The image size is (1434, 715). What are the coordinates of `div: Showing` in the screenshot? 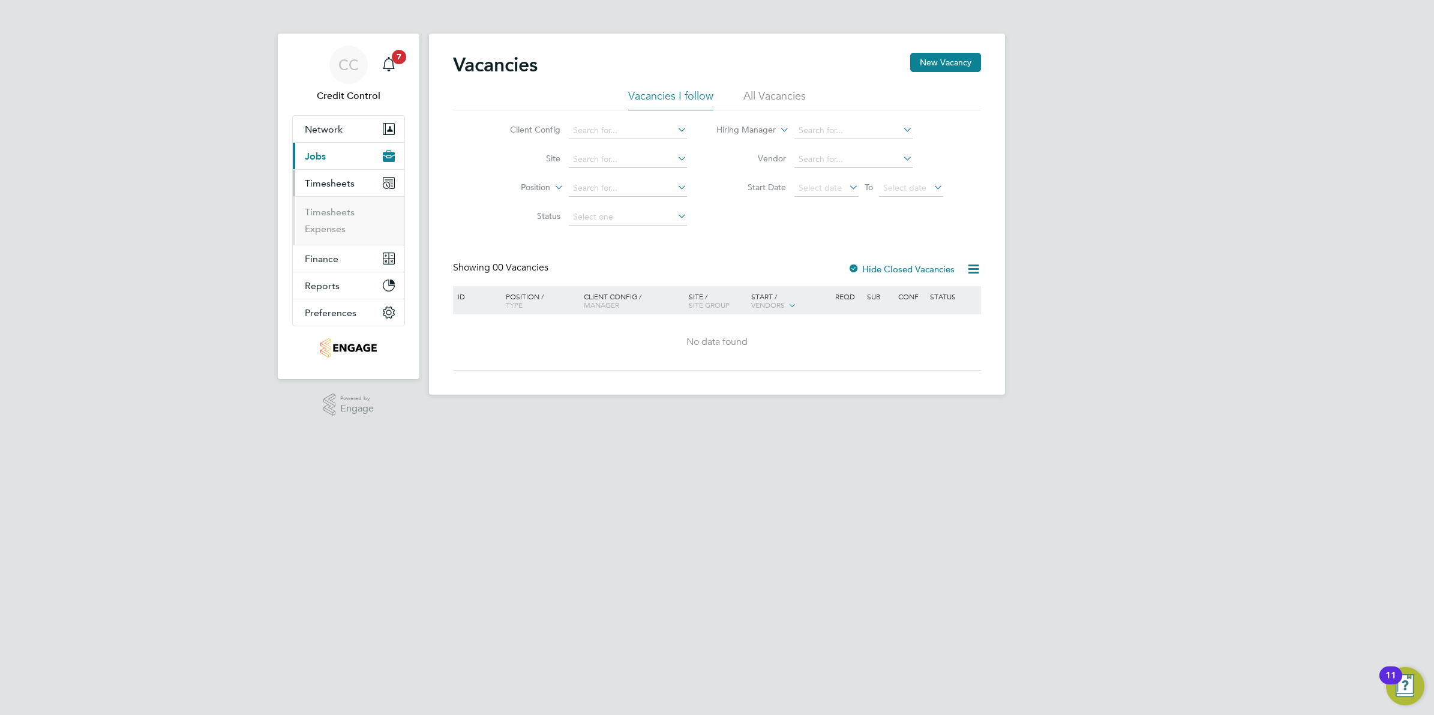 It's located at (501, 268).